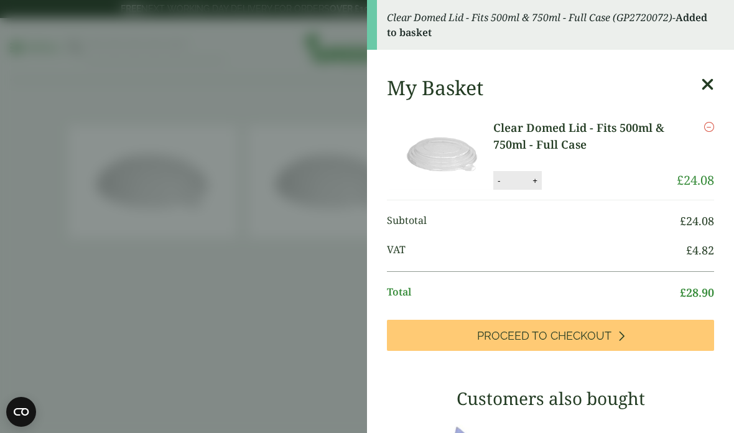 This screenshot has height=433, width=734. I want to click on em: Clear Domed Lid - Fits 500ml & 750ml - Full Case (GP2720072), so click(529, 17).